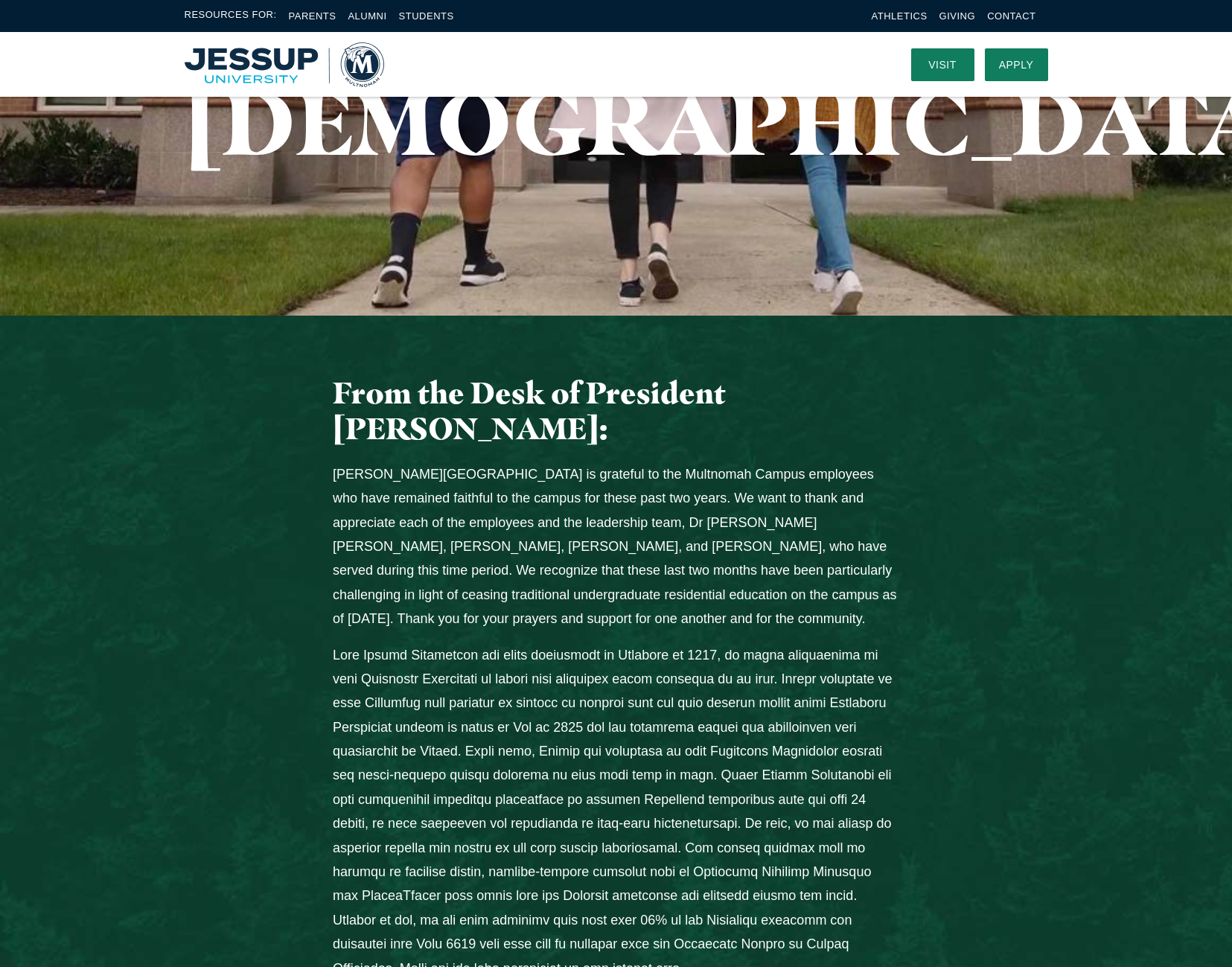  What do you see at coordinates (312, 16) in the screenshot?
I see `a: Parents` at bounding box center [312, 16].